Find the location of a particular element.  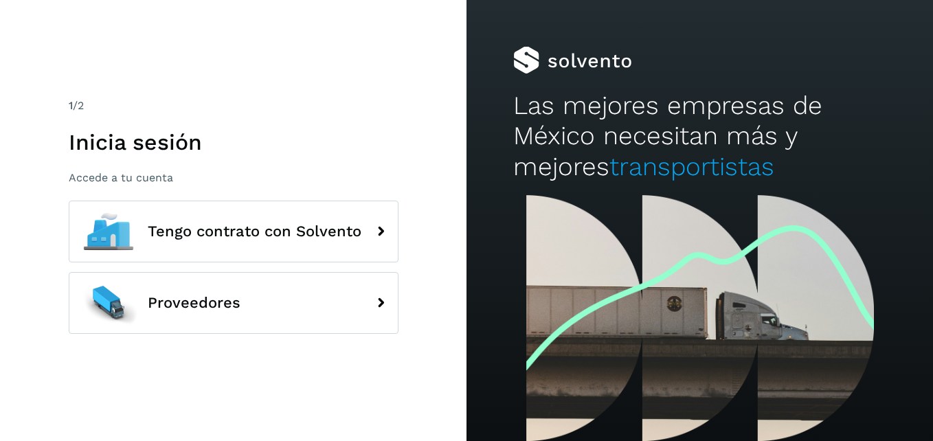

button: Proveedores is located at coordinates (234, 303).